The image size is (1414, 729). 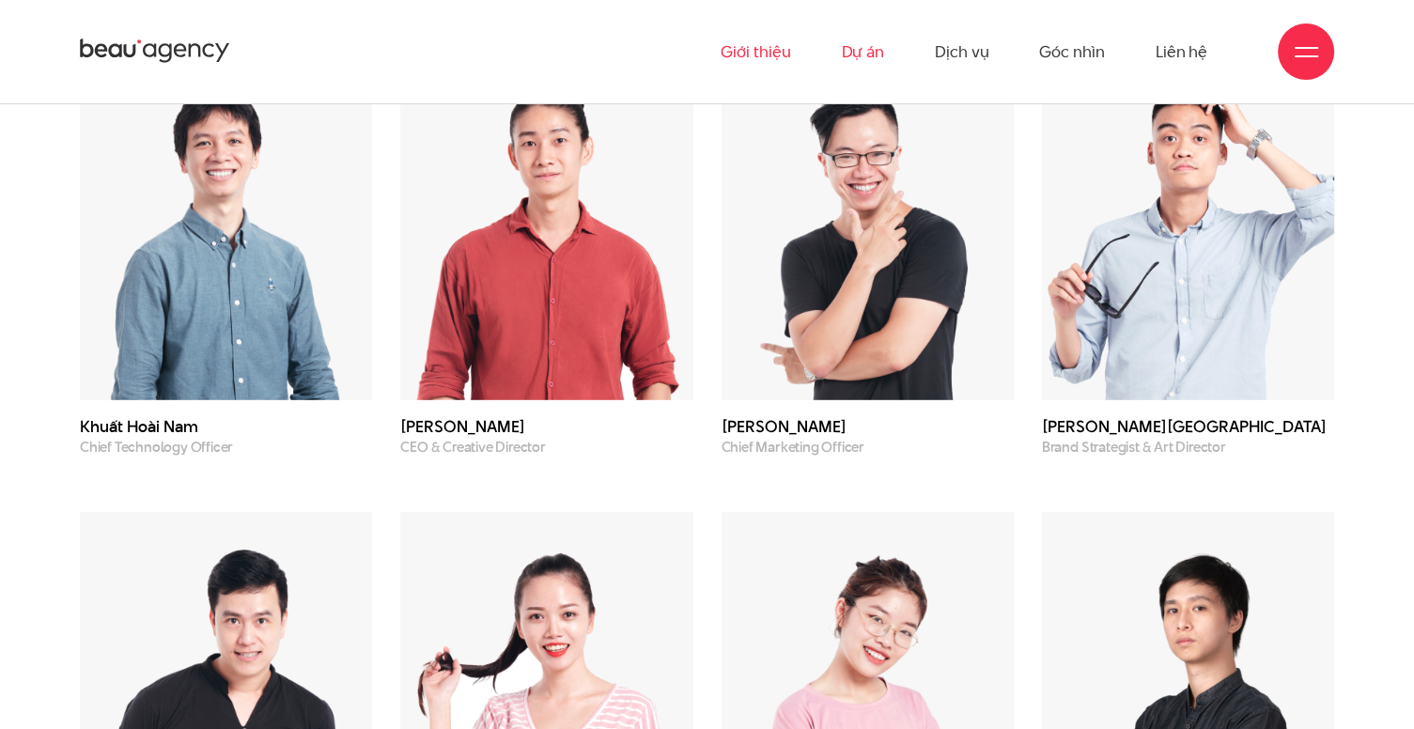 I want to click on p: Brand Strategist & Art Director, so click(x=1187, y=447).